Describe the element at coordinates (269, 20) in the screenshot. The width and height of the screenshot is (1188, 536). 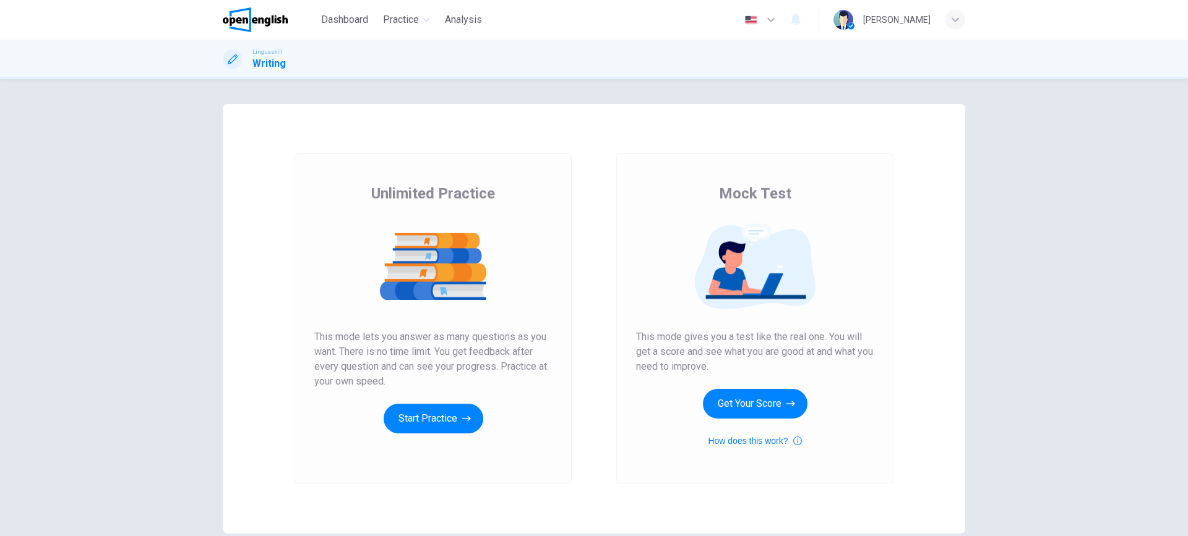
I see `a: OpenEnglish logo` at that location.